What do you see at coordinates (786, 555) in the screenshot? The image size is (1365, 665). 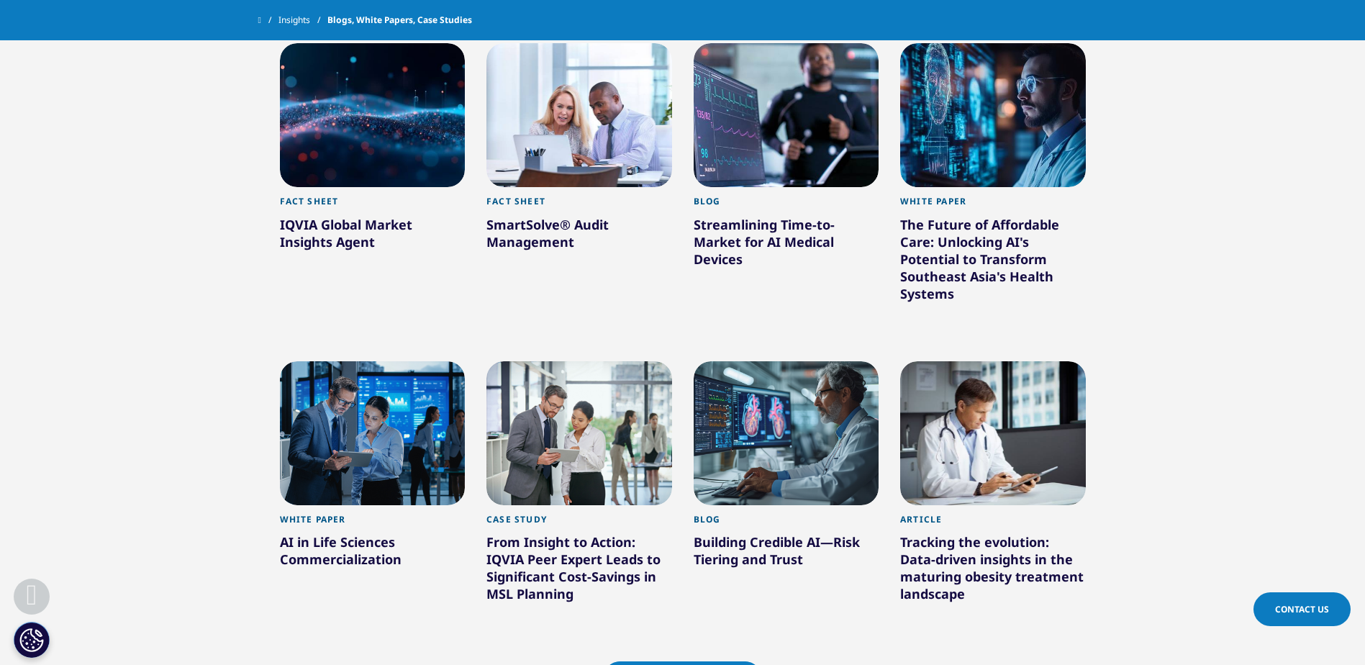 I see `a: Blog Building Credible AI—Risk Tiering and Trust` at bounding box center [786, 555].